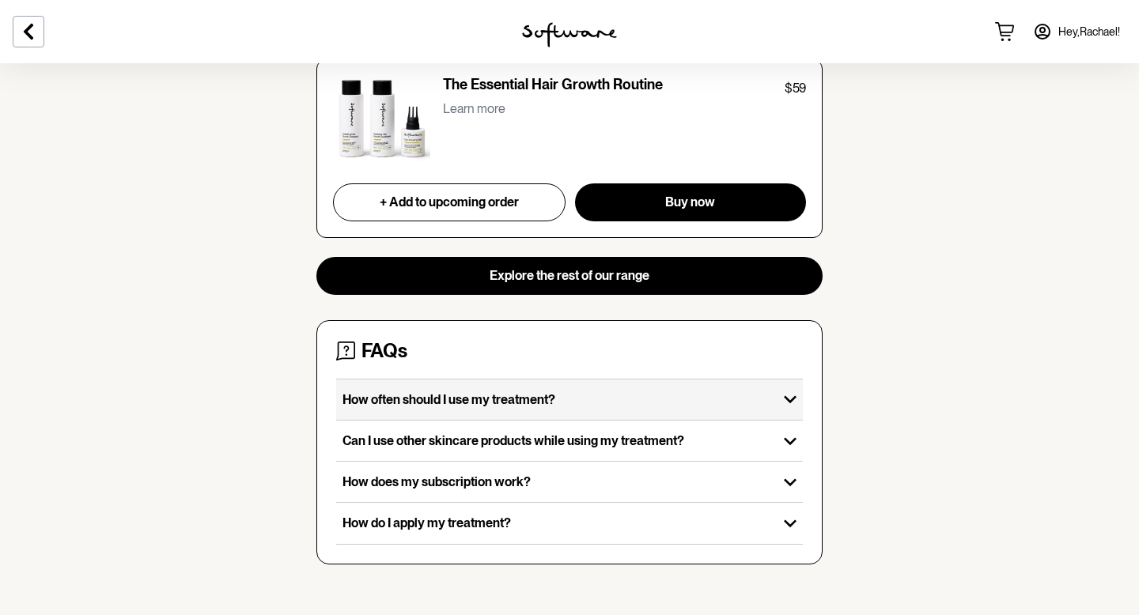  Describe the element at coordinates (557, 441) in the screenshot. I see `p: Can I use other skincare products while using my treatment?` at that location.